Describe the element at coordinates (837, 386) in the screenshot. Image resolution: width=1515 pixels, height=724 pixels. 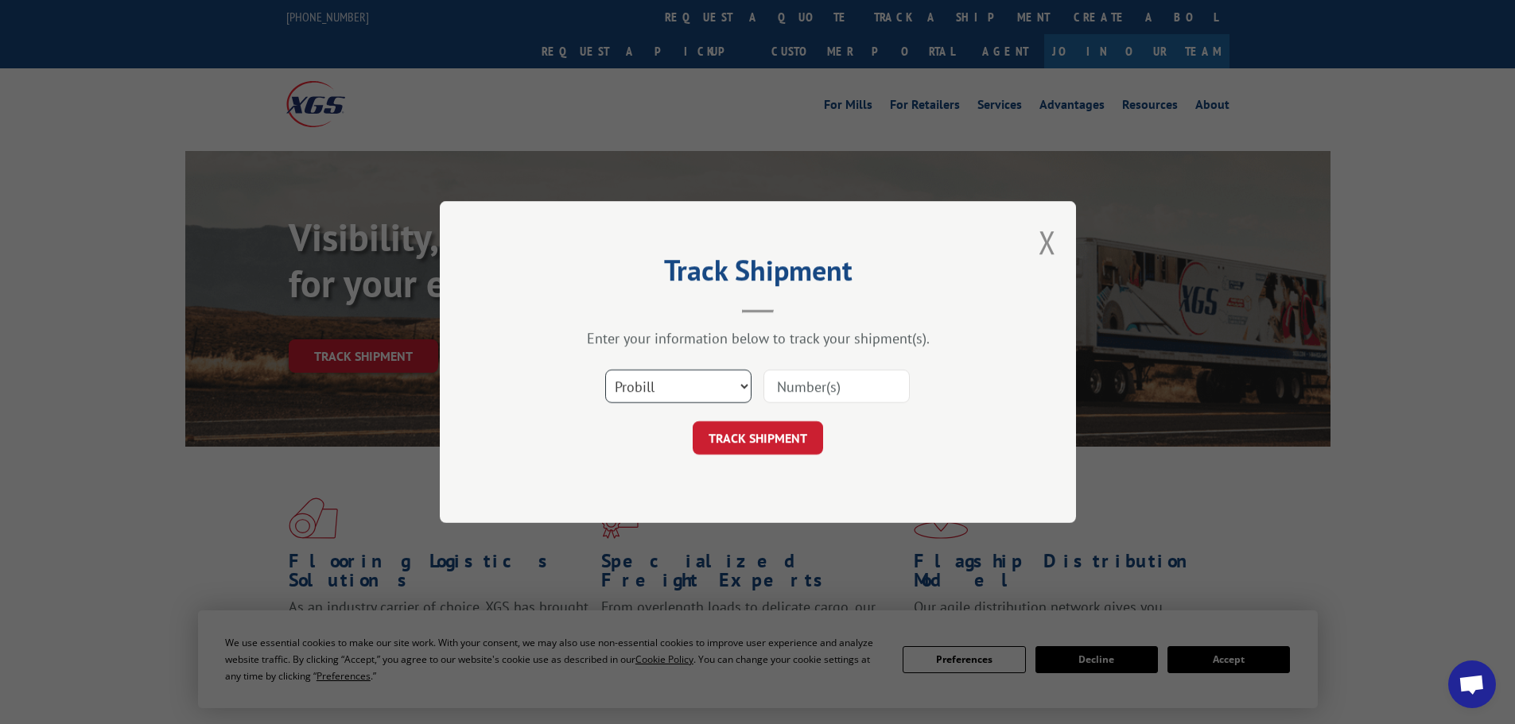
I see `input: Number(s)` at that location.